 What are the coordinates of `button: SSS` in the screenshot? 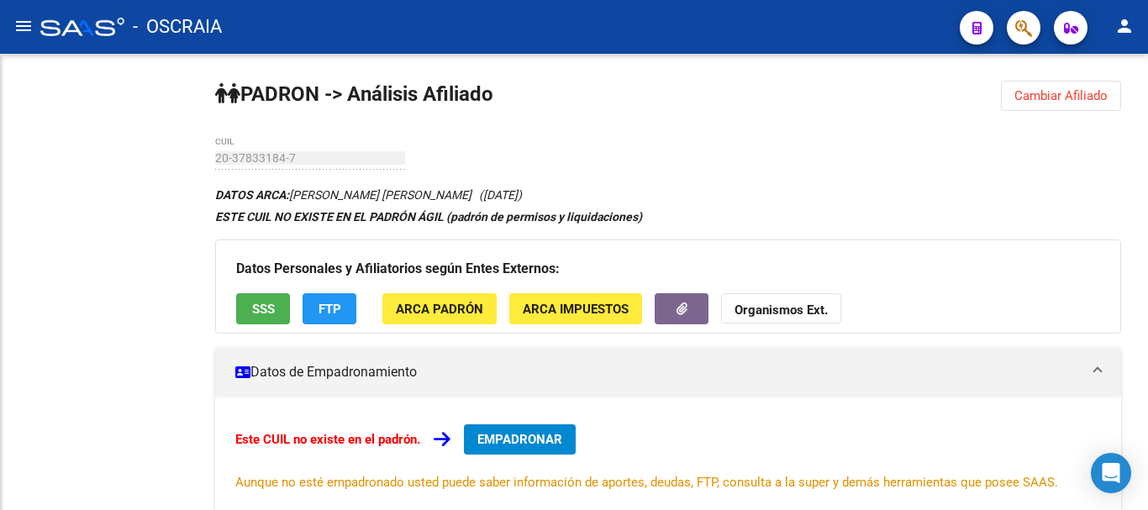 It's located at (263, 308).